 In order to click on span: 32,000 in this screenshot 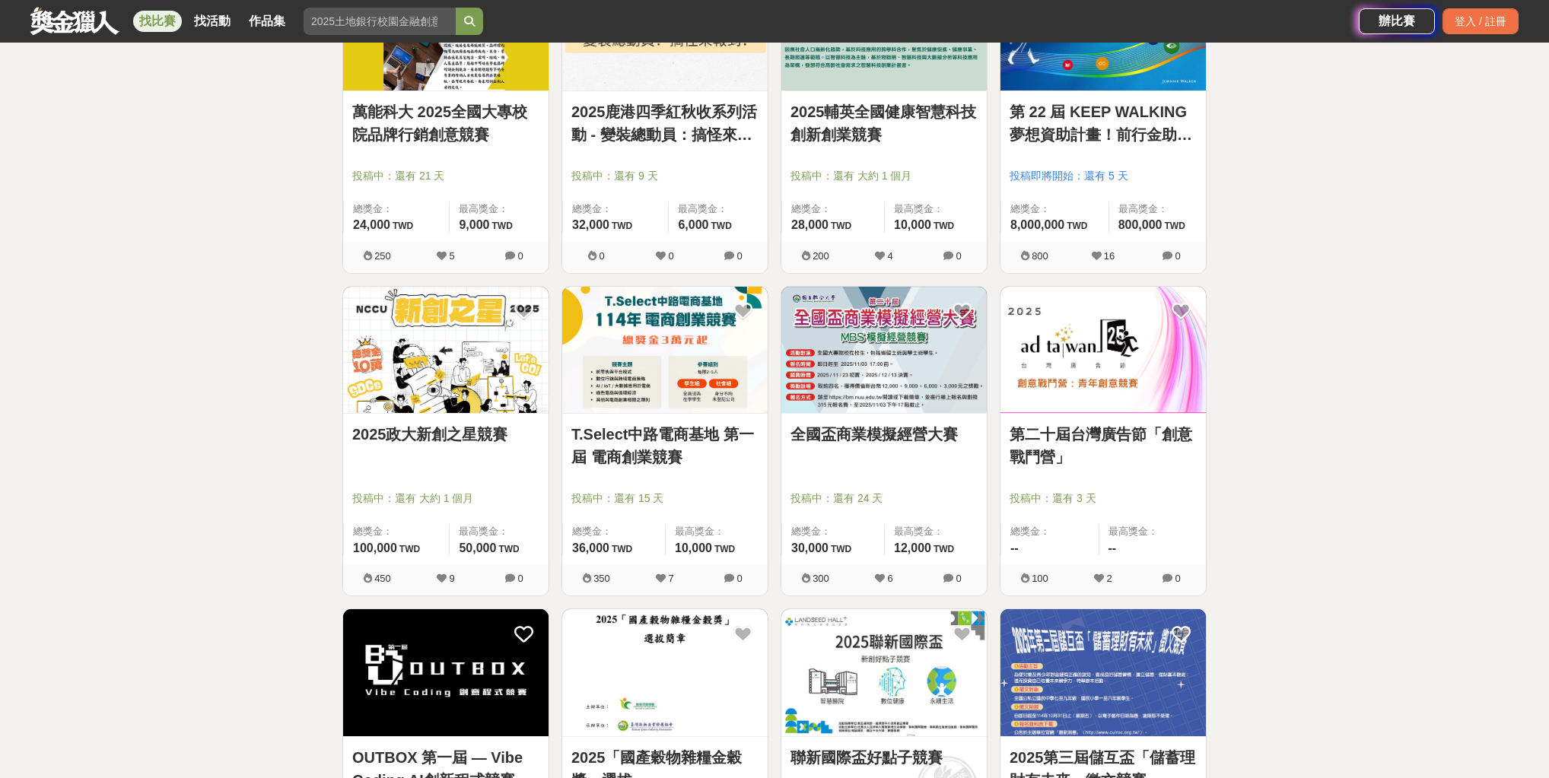, I will do `click(590, 224)`.